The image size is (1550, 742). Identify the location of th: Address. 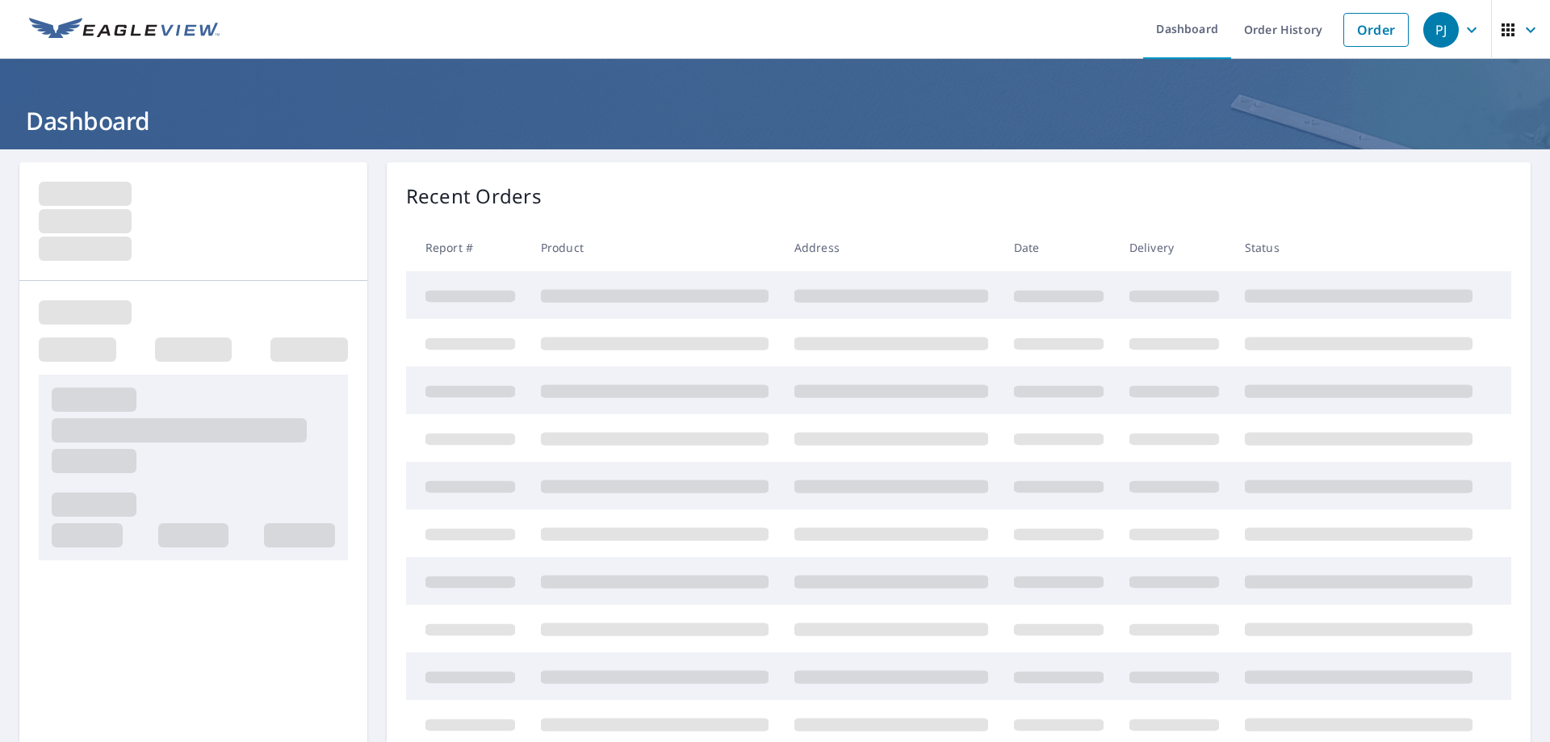
(891, 247).